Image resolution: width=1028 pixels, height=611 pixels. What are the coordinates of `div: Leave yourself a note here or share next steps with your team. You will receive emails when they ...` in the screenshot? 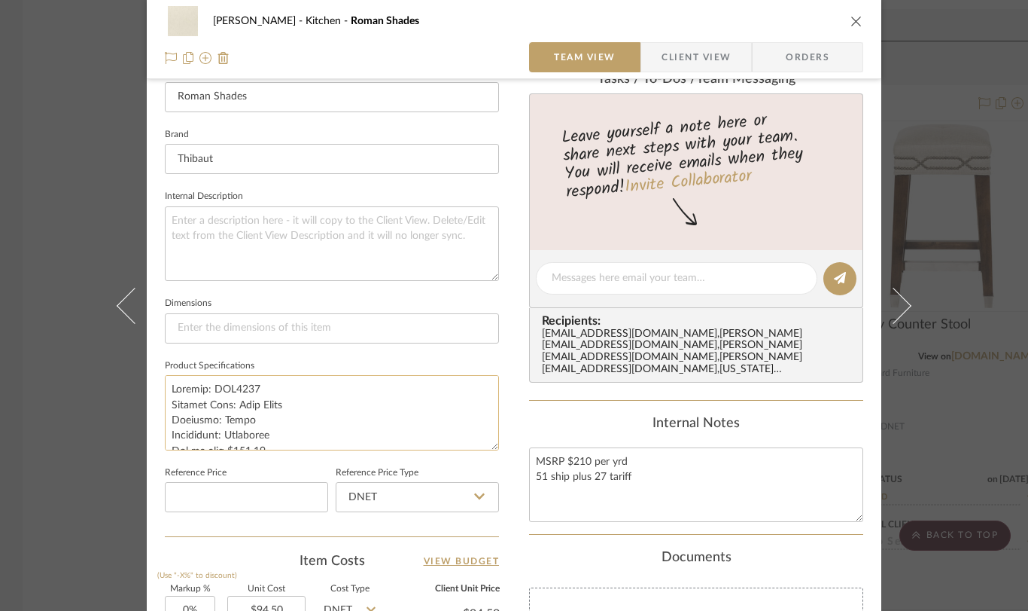 It's located at (696, 154).